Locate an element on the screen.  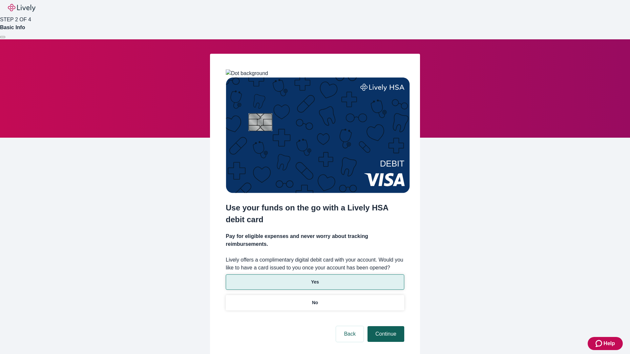
p: Yes is located at coordinates (315, 282).